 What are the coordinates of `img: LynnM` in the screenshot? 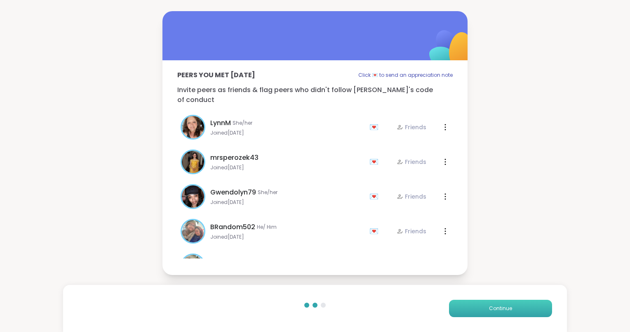 It's located at (193, 127).